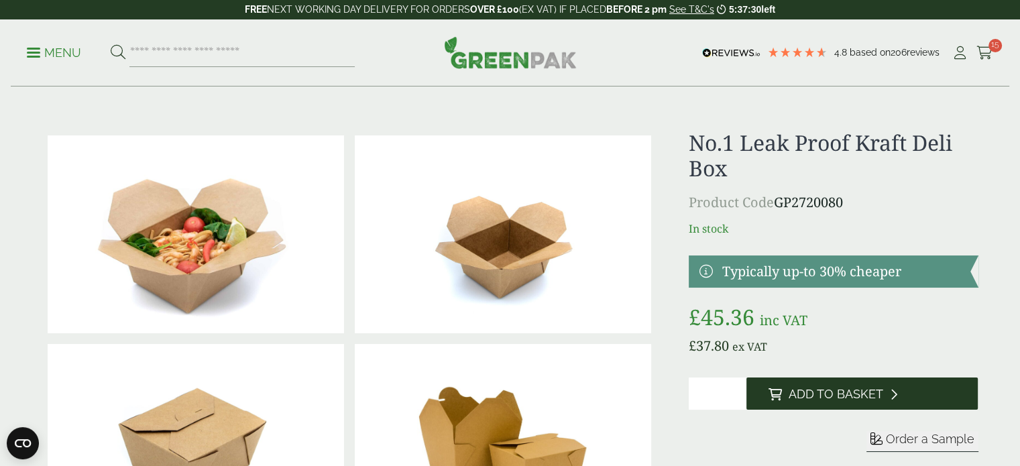 This screenshot has height=466, width=1020. I want to click on i: Cart, so click(985, 53).